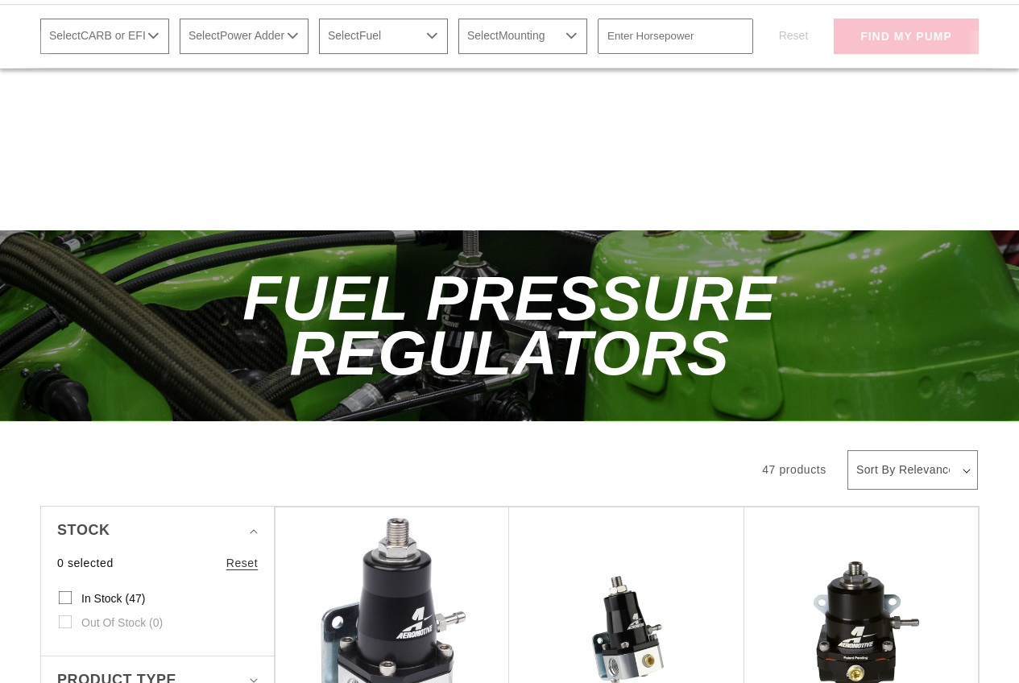 The width and height of the screenshot is (1019, 683). I want to click on span: 0 selected, so click(85, 563).